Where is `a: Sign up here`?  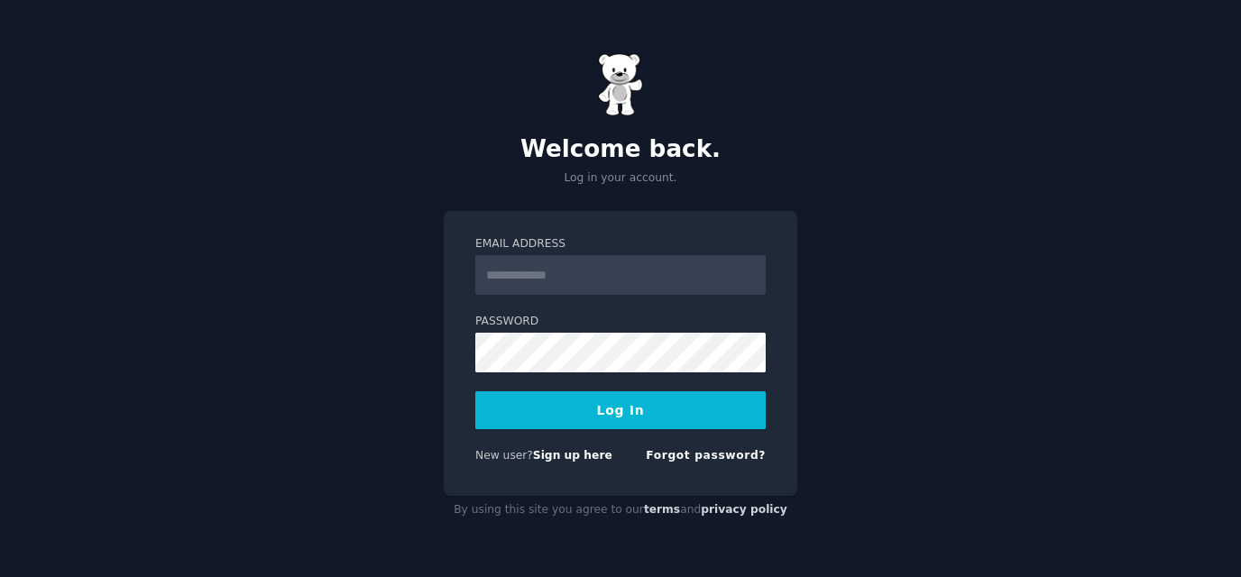
a: Sign up here is located at coordinates (573, 455).